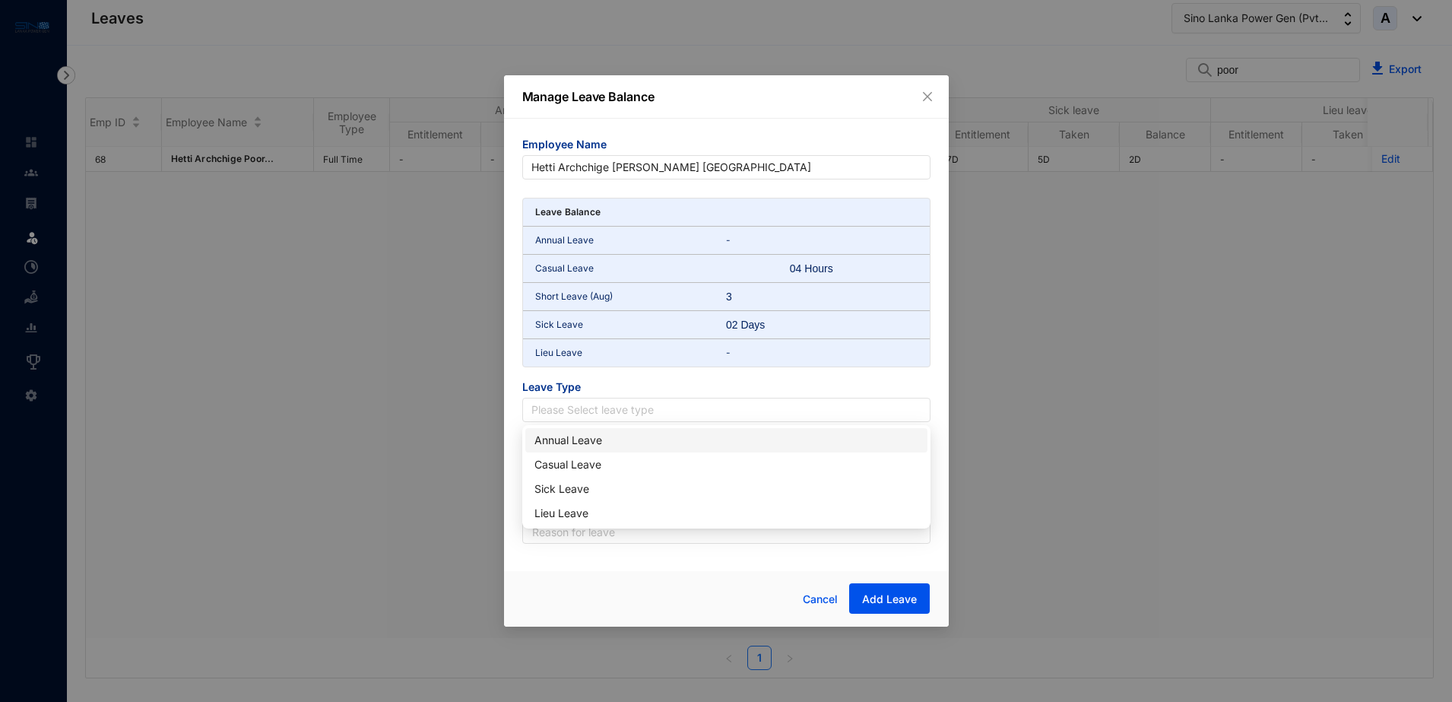  What do you see at coordinates (568, 212) in the screenshot?
I see `p: Leave Balance` at bounding box center [568, 212].